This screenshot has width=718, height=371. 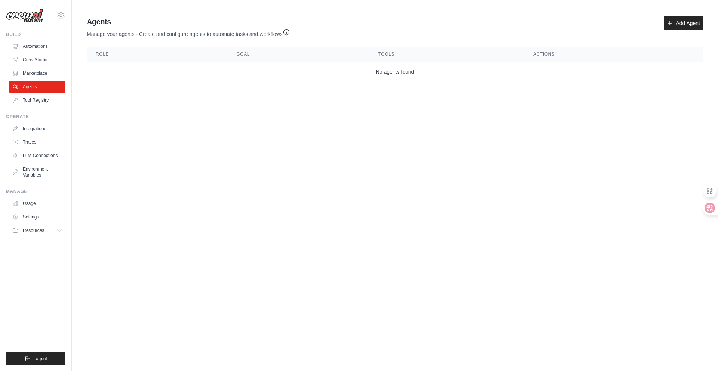 What do you see at coordinates (298, 54) in the screenshot?
I see `th: Goal` at bounding box center [298, 54].